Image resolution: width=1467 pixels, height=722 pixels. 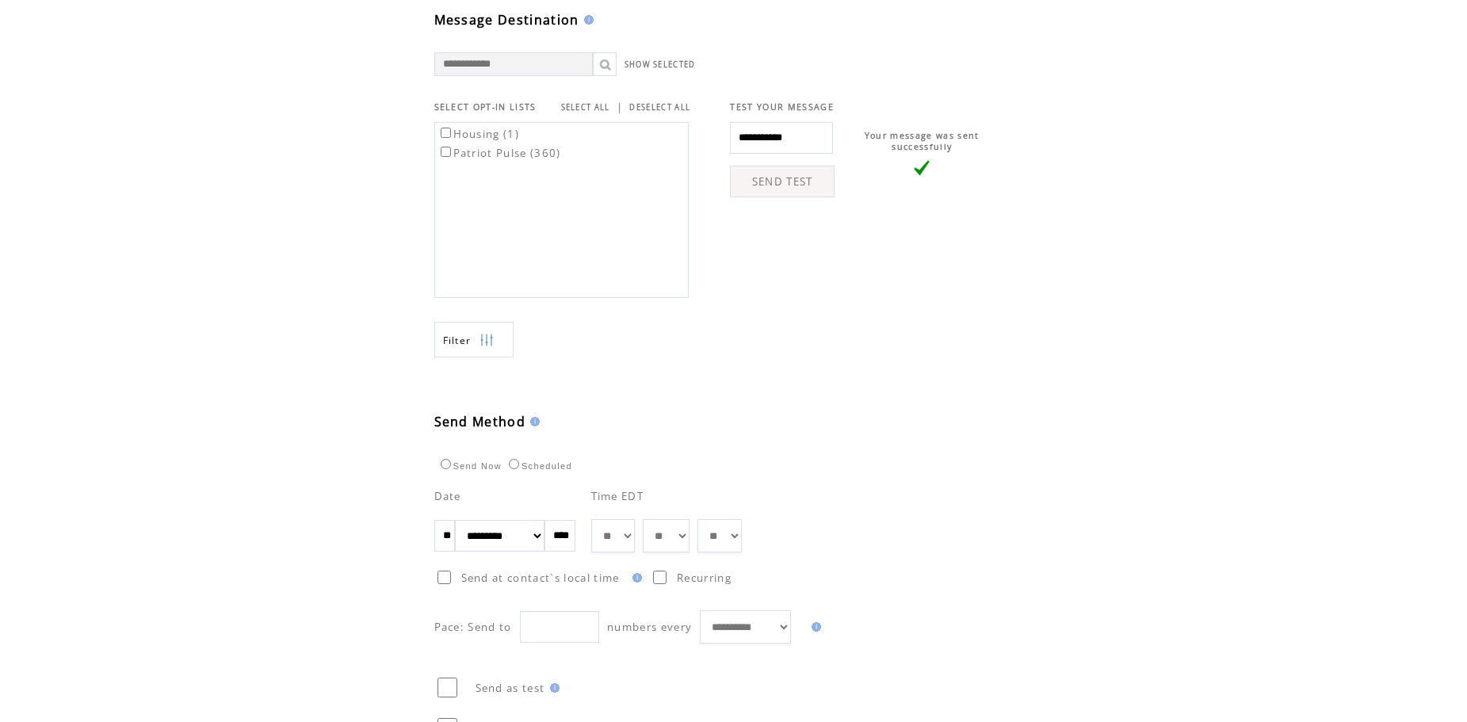 What do you see at coordinates (479, 134) in the screenshot?
I see `label: Housing (1)` at bounding box center [479, 134].